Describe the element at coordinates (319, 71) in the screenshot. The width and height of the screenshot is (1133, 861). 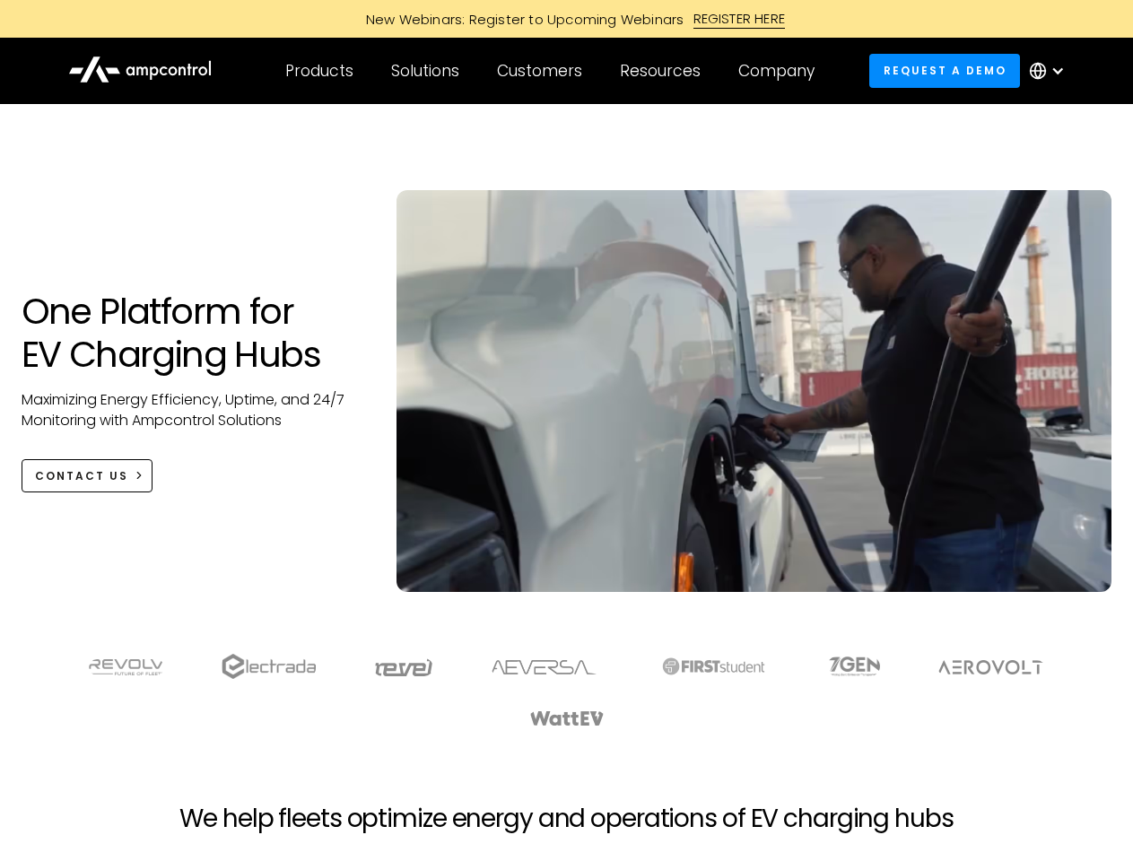
I see `div: Products` at that location.